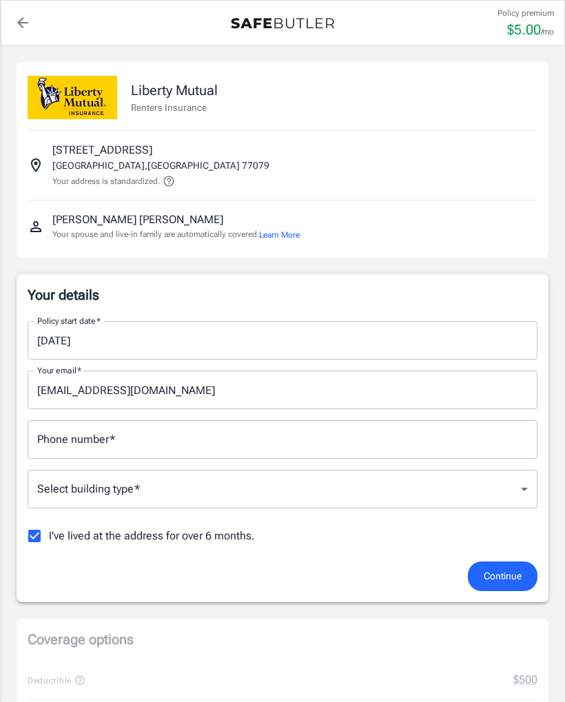 The image size is (565, 702). Describe the element at coordinates (279, 235) in the screenshot. I see `button: Learn More` at that location.